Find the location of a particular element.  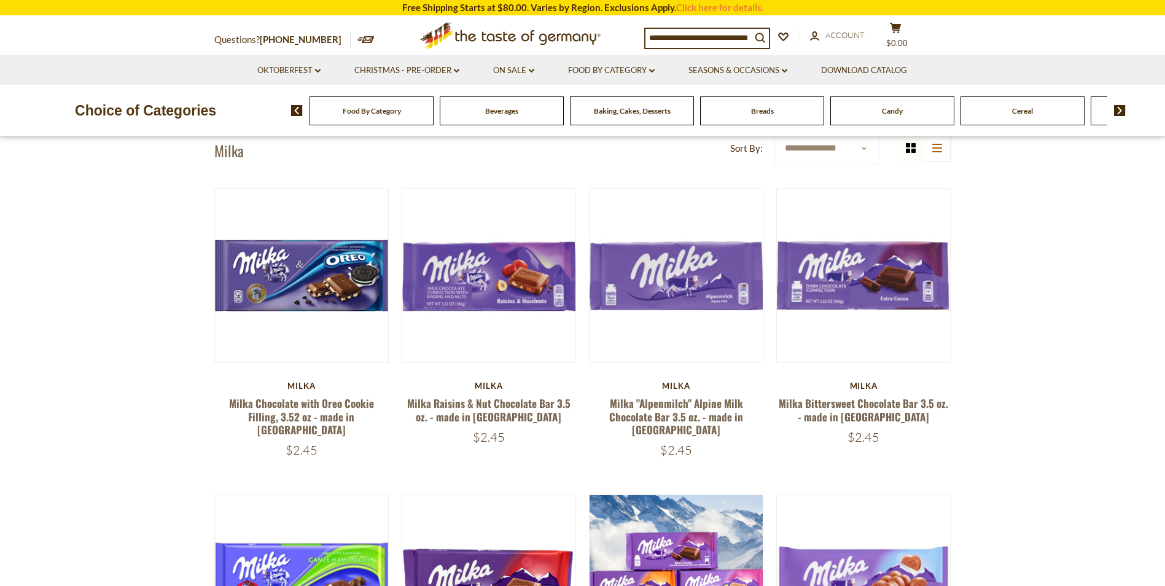

button: $0.00 is located at coordinates (896, 37).